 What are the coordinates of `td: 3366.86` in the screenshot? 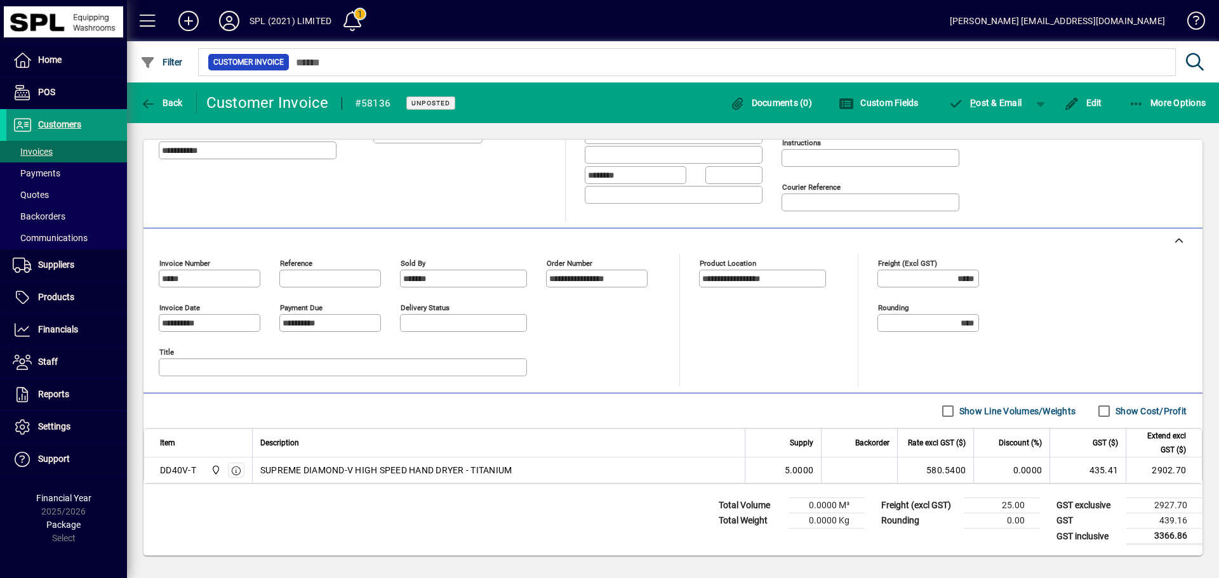 It's located at (1164, 536).